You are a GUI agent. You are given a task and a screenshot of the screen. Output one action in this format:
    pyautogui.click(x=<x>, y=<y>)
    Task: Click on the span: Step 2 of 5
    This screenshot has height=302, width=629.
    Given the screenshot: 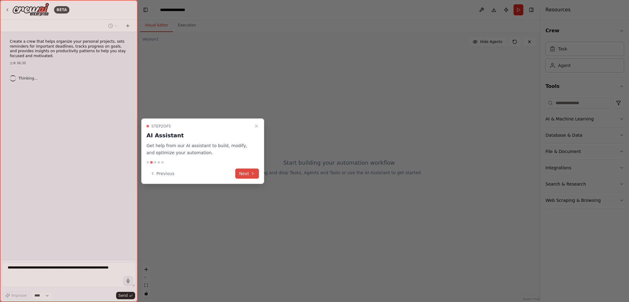 What is the action you would take?
    pyautogui.click(x=161, y=126)
    